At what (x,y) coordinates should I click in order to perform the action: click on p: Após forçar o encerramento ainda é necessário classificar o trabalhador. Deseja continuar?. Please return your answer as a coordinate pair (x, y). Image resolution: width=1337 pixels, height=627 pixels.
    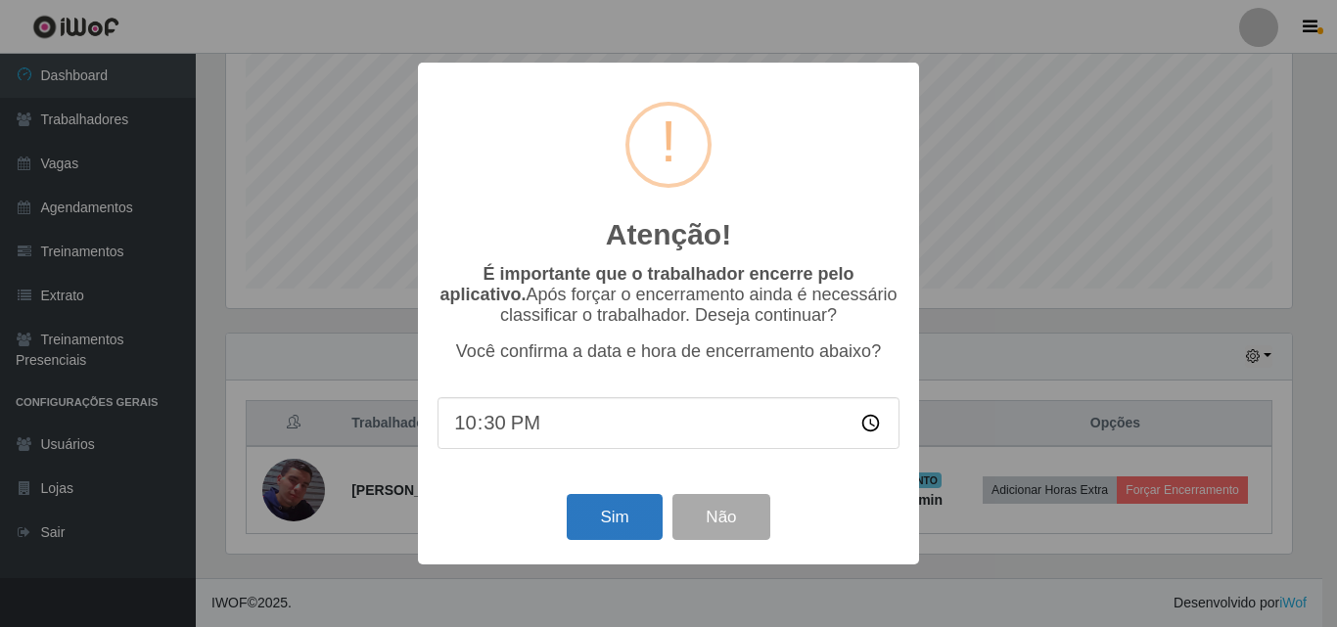
    Looking at the image, I should click on (669, 295).